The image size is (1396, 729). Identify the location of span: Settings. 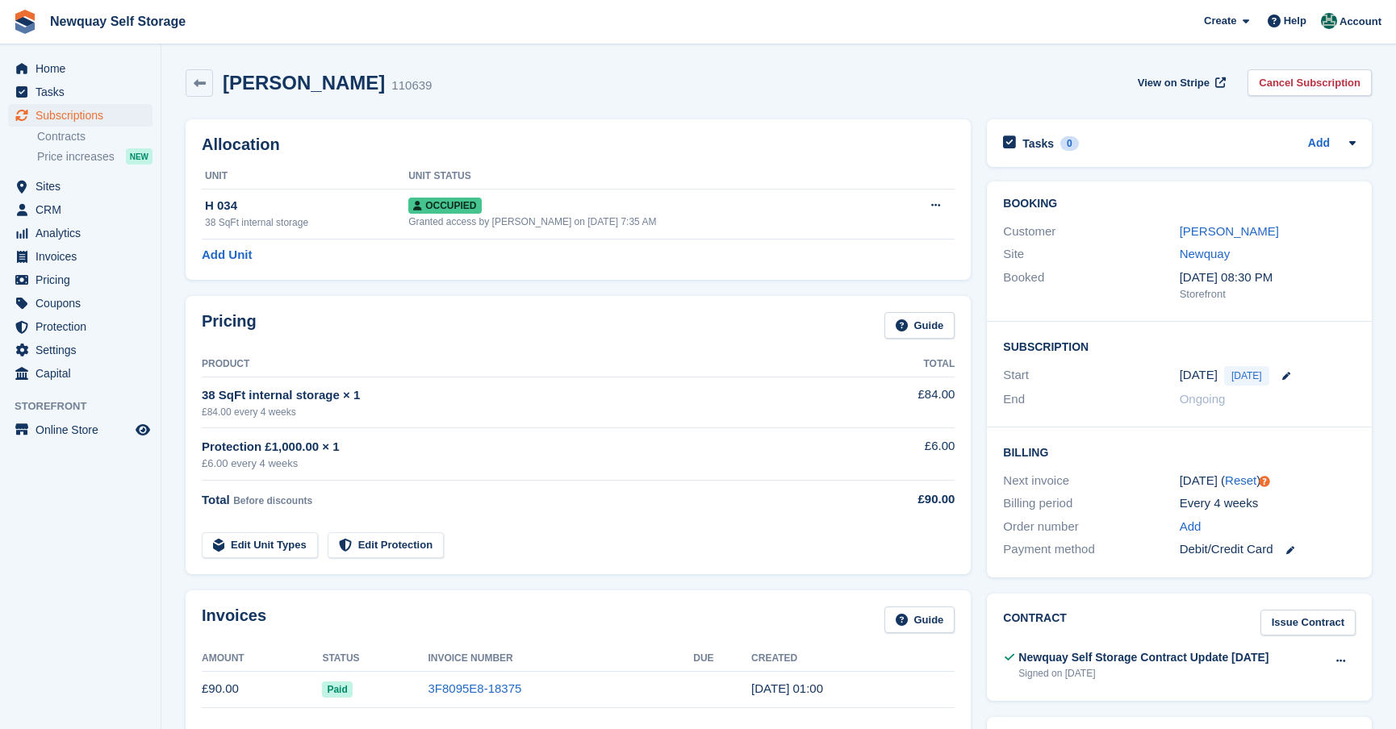
(84, 350).